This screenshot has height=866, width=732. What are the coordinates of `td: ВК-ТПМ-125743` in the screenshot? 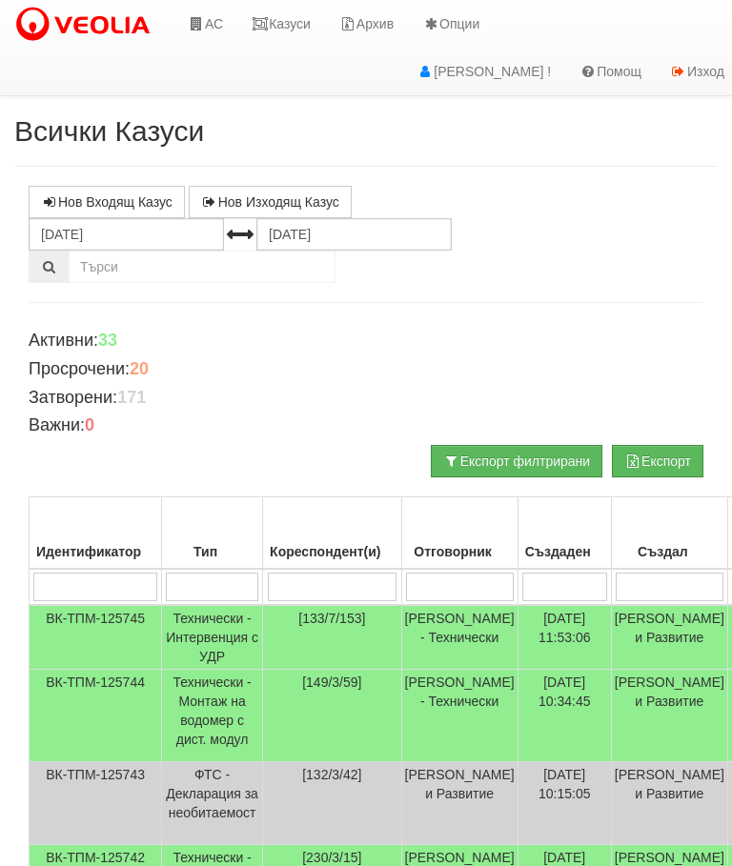 It's located at (95, 803).